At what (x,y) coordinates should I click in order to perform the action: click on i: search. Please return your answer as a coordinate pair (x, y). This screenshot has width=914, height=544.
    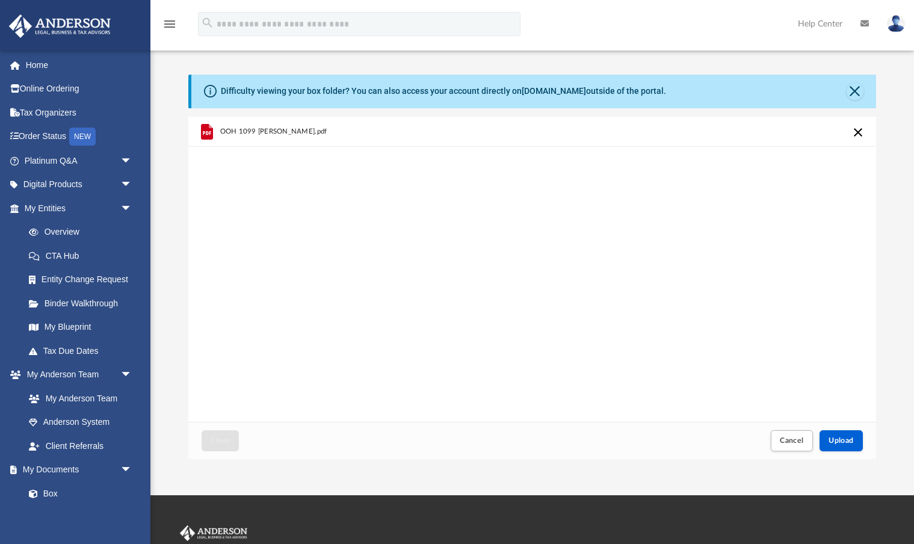
    Looking at the image, I should click on (208, 23).